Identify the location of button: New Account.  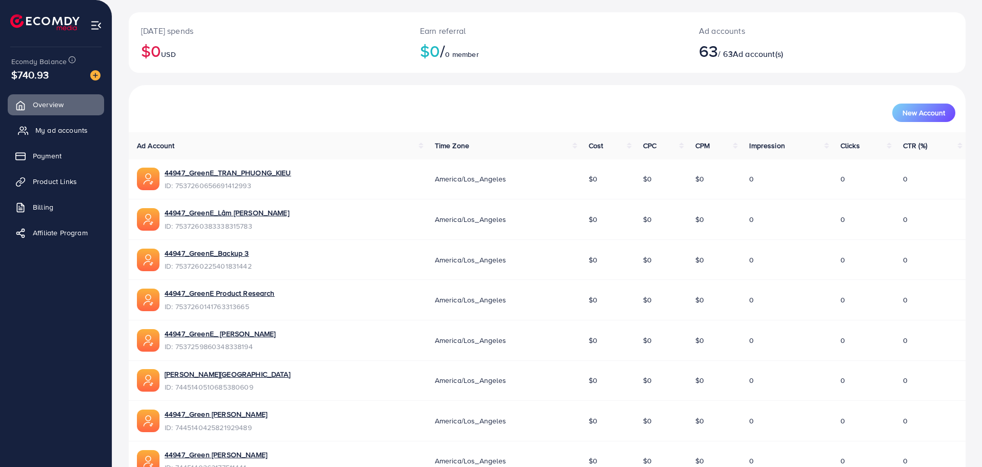
(924, 113).